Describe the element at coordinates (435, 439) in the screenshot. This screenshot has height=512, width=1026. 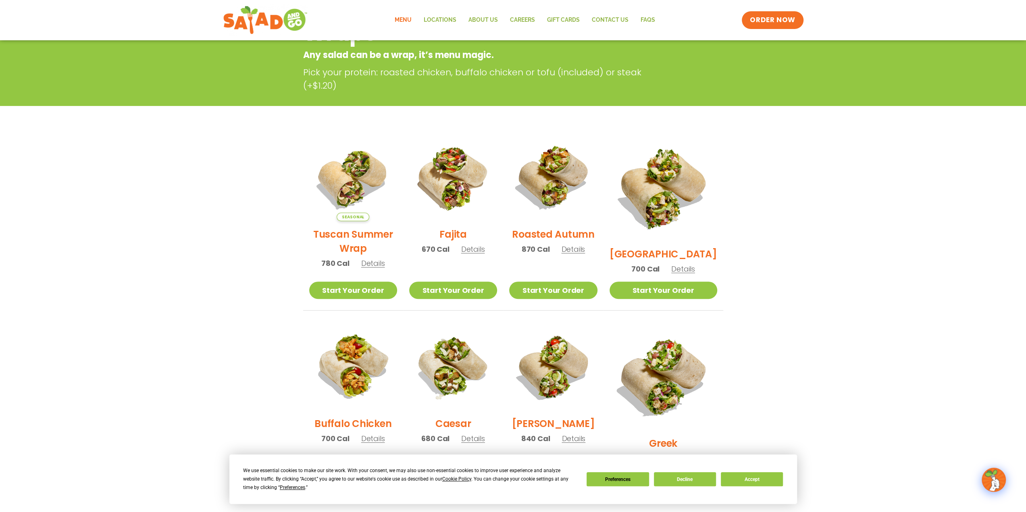
I see `span: 680 Cal` at that location.